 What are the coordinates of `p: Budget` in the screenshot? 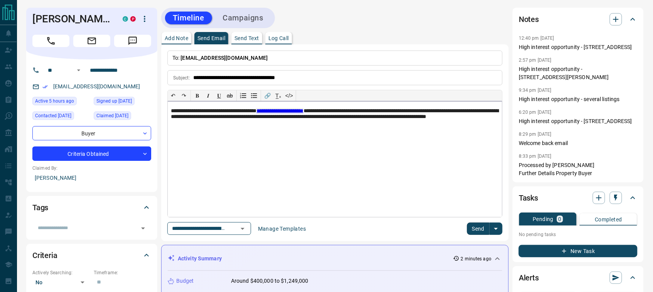 It's located at (185, 281).